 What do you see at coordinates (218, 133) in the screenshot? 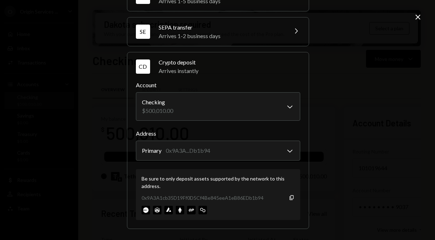
I see `label: Address` at bounding box center [218, 133].